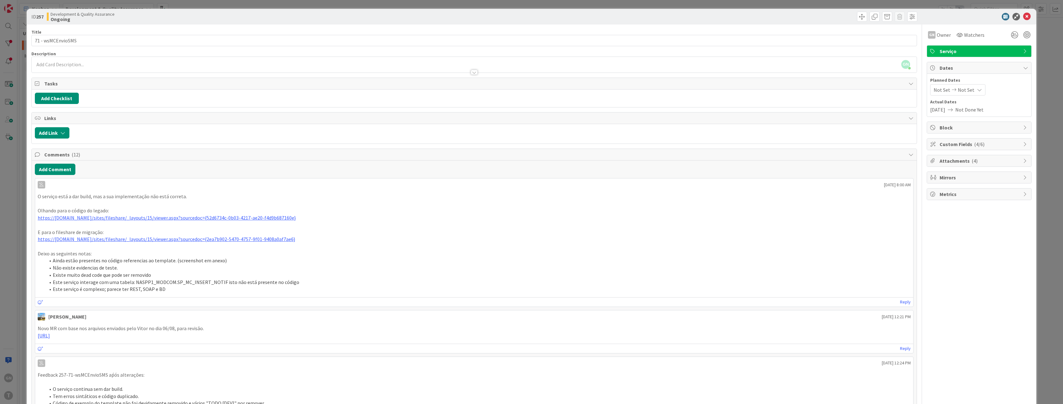 The image size is (1063, 404). I want to click on span: Comments, so click(475, 155).